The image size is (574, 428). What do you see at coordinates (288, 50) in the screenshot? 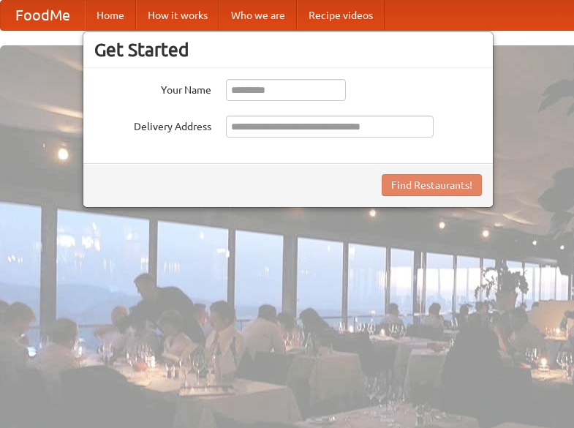
I see `h3: Get Started` at bounding box center [288, 50].